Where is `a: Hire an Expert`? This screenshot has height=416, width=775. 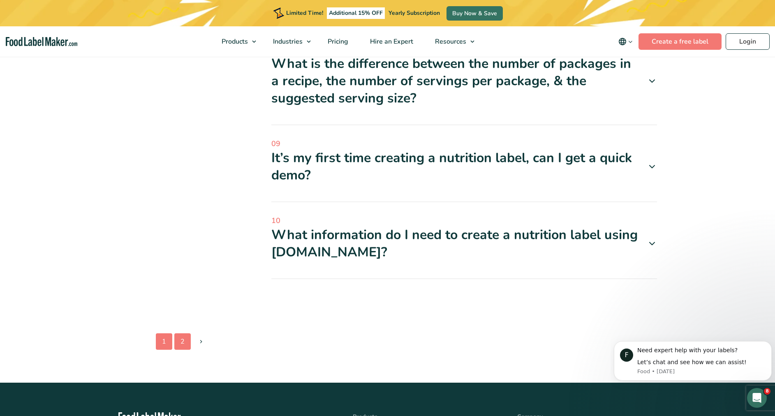
a: Hire an Expert is located at coordinates (390, 42).